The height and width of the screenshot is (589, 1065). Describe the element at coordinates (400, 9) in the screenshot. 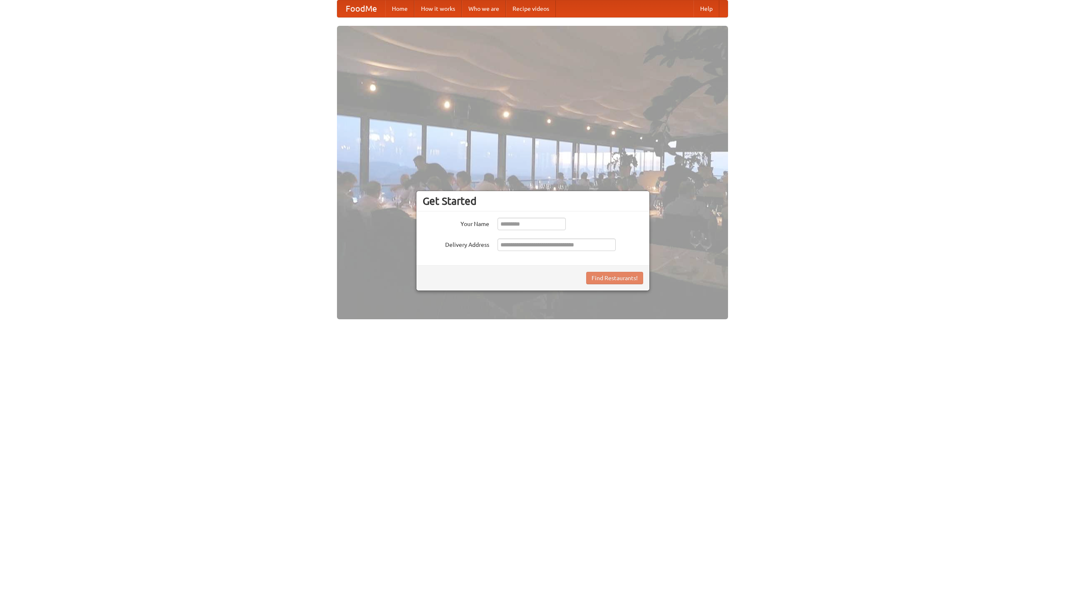

I see `a: Home` at that location.